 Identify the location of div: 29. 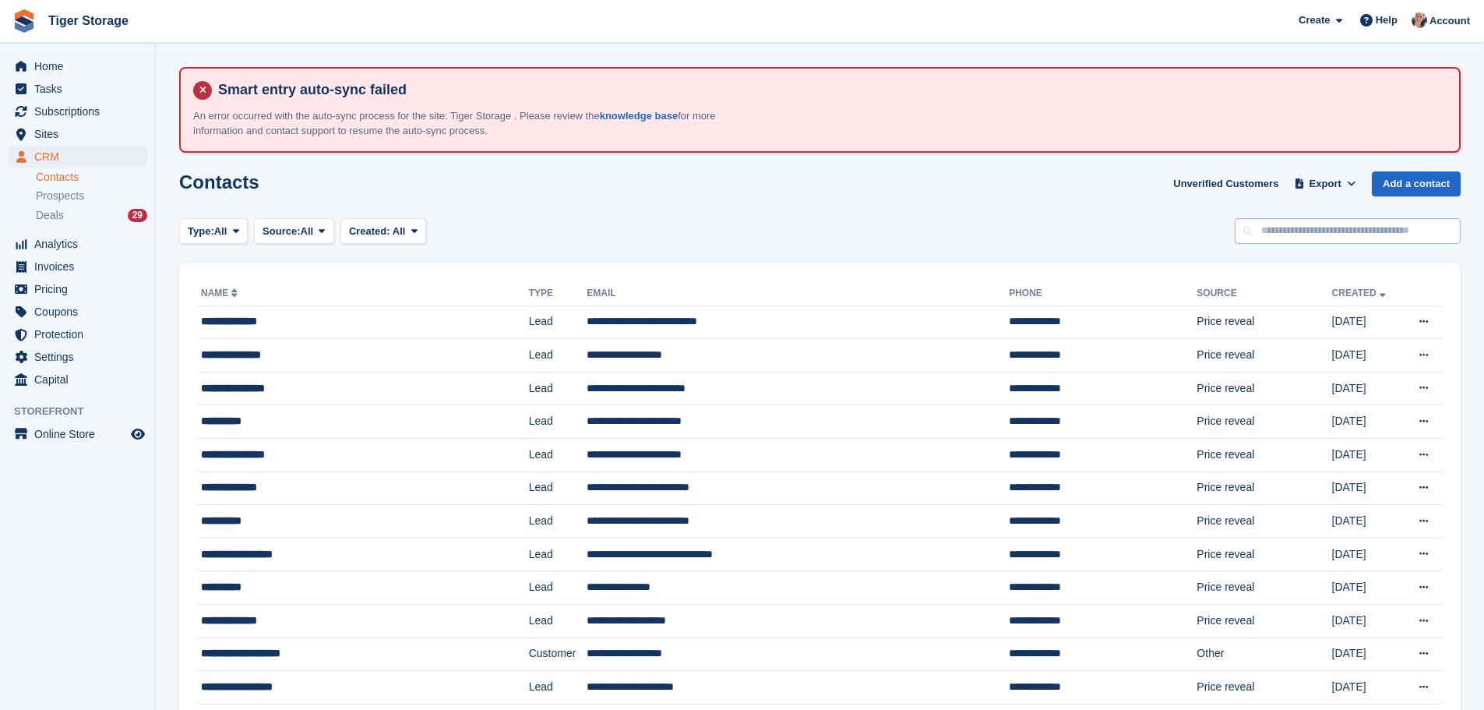
(137, 215).